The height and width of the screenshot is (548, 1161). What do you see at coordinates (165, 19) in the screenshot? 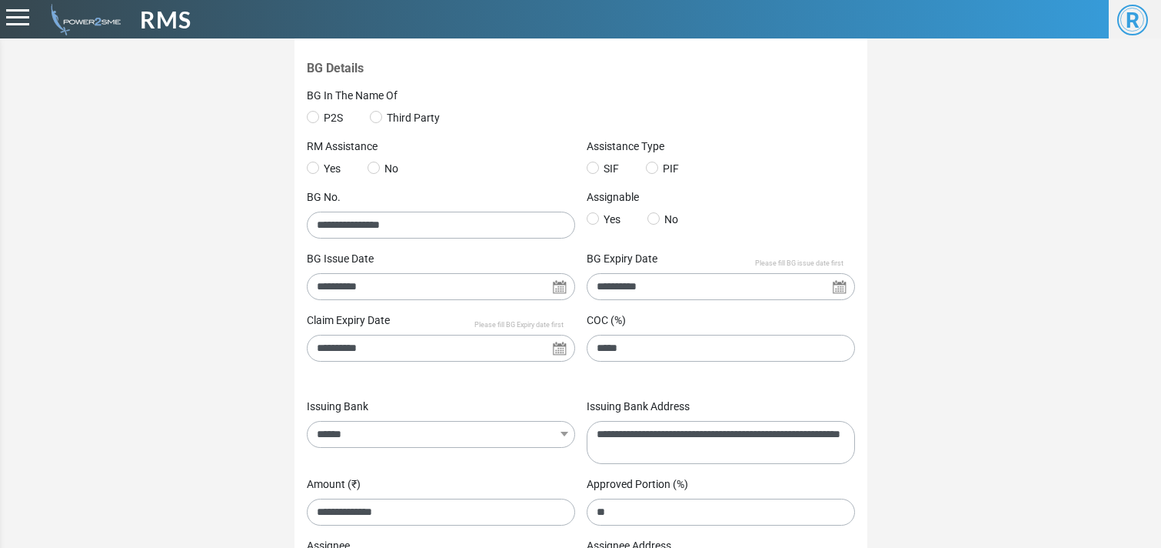
I see `span: RMS` at bounding box center [165, 19].